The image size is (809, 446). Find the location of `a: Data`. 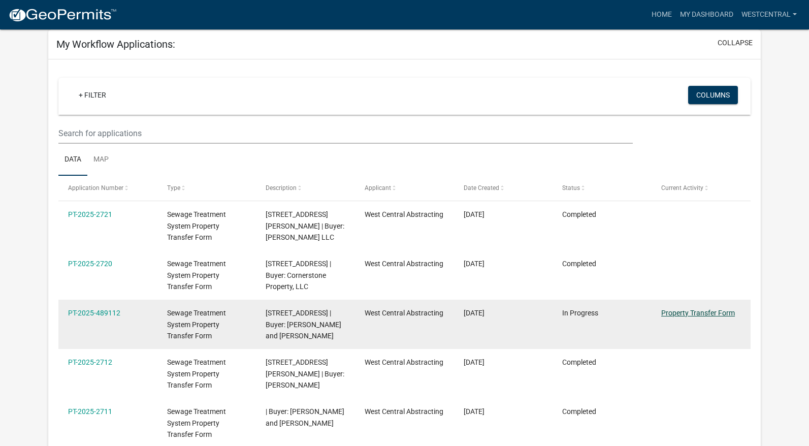

a: Data is located at coordinates (73, 160).